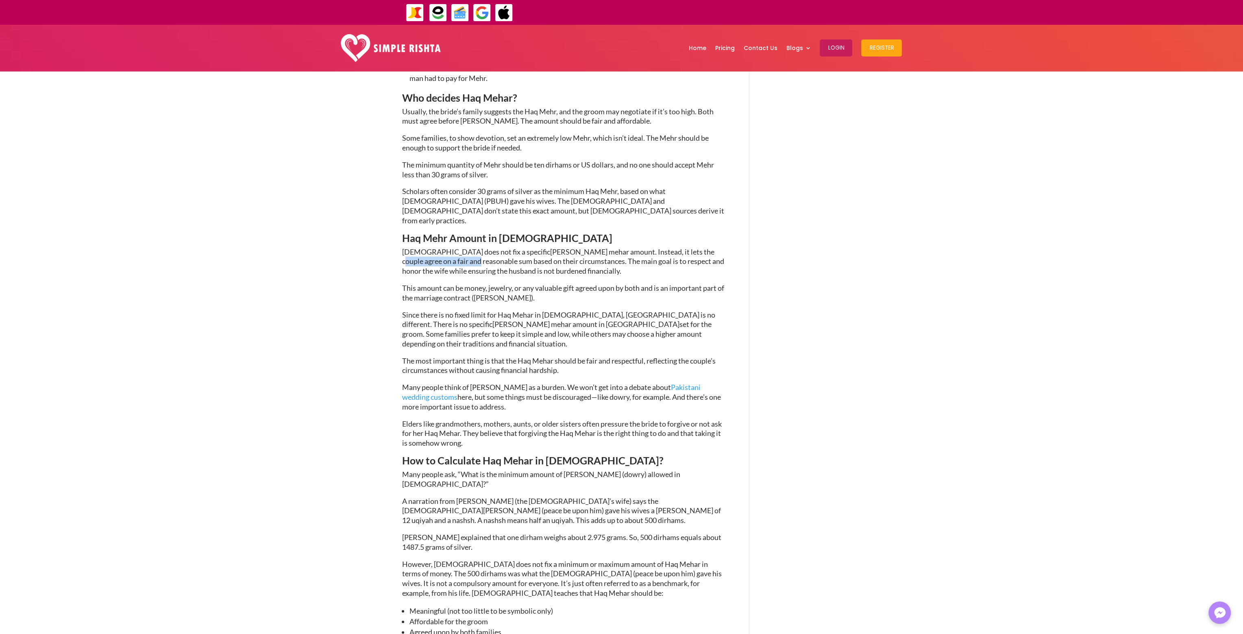  I want to click on img: Credit Cards, so click(460, 13).